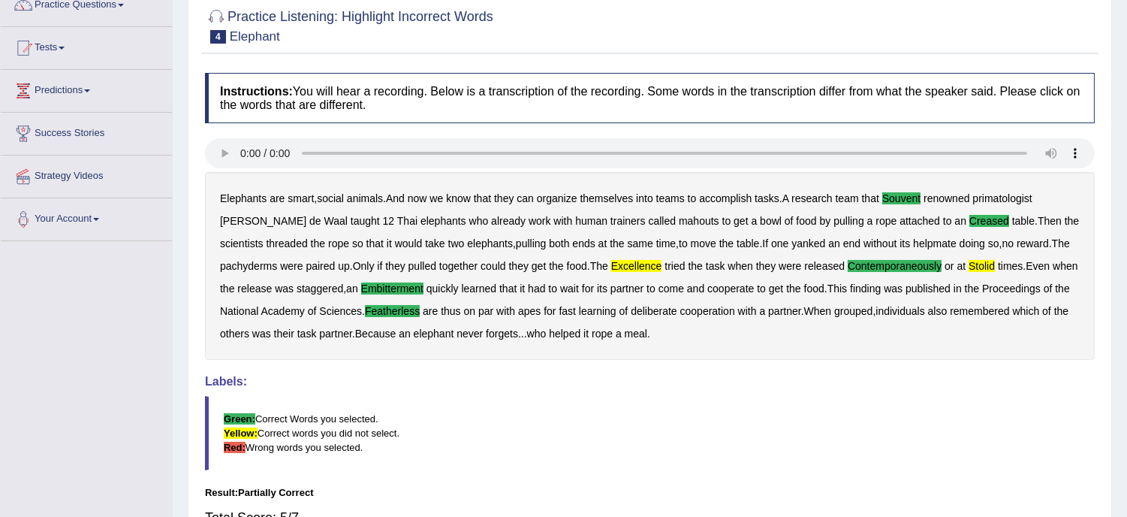 The width and height of the screenshot is (1127, 517). What do you see at coordinates (628, 221) in the screenshot?
I see `b: trainers` at bounding box center [628, 221].